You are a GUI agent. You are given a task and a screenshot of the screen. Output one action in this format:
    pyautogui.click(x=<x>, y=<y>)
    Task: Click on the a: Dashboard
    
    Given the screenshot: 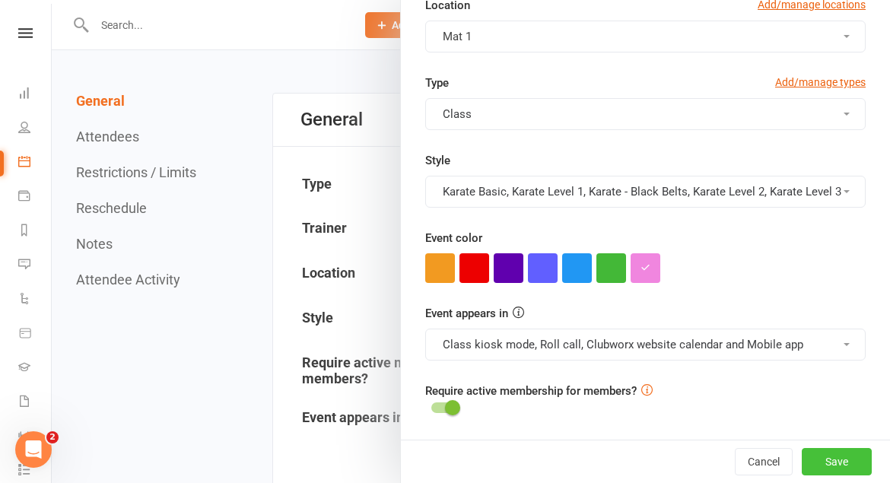 What is the action you would take?
    pyautogui.click(x=35, y=94)
    